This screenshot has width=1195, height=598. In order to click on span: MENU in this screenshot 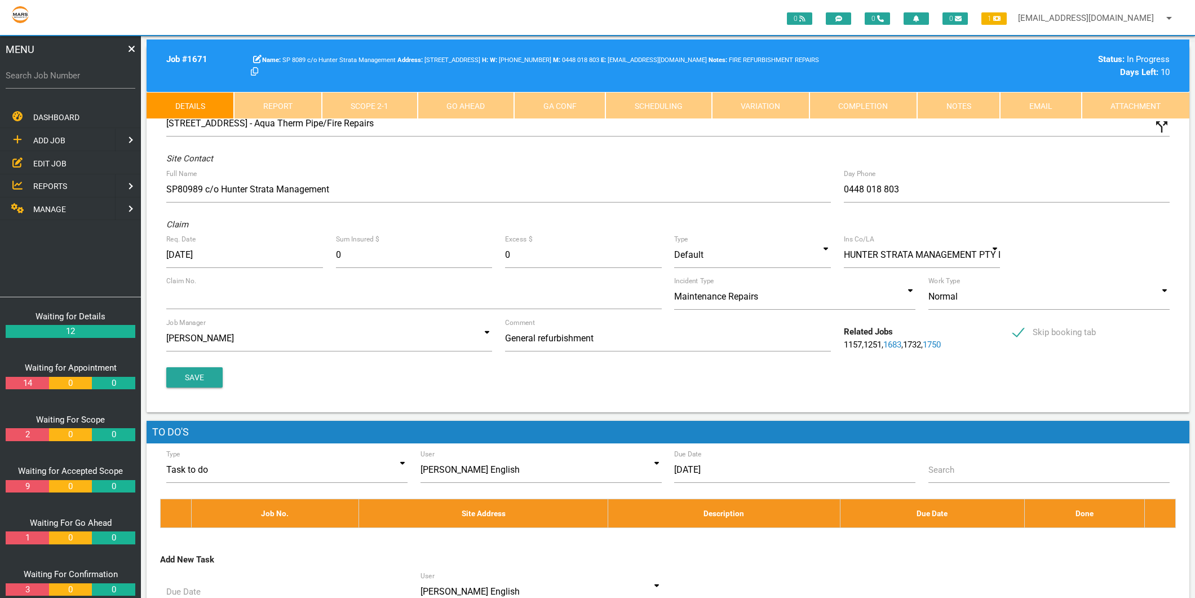, I will do `click(20, 49)`.